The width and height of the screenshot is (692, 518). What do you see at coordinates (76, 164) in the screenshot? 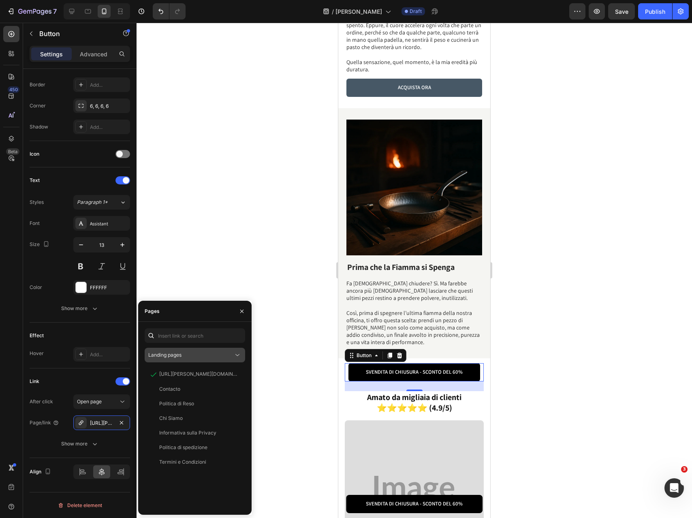
I see `img: gempages_495102019602744195-ca705c86-b0e8-4122-bf69-903c8d26fba3.webp` at bounding box center [76, 164].